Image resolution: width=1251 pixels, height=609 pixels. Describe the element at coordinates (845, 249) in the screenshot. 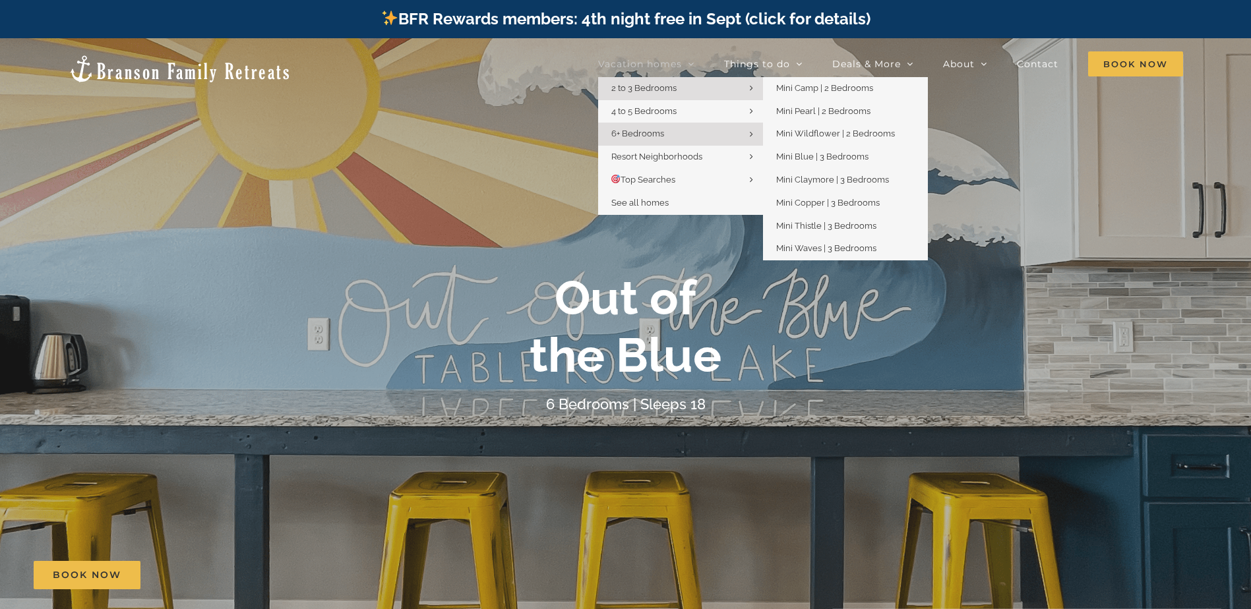

I see `a: Mini Waves | 3 Bedrooms` at that location.